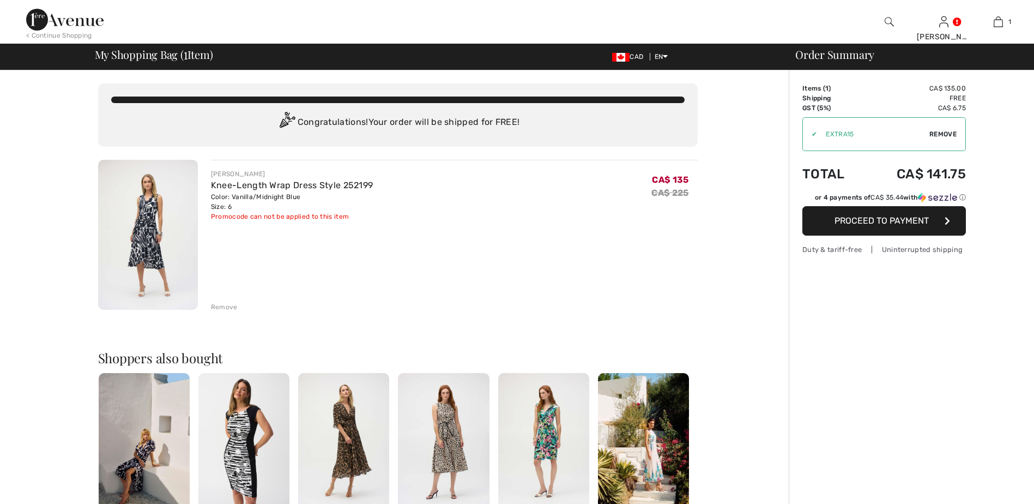  Describe the element at coordinates (292, 202) in the screenshot. I see `div: Color: Vanilla/Midnight Blue Size: 6` at that location.